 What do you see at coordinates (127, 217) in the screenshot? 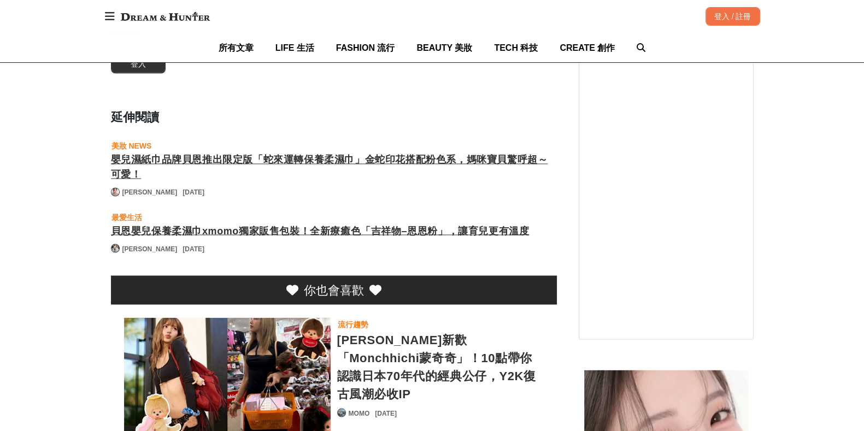
I see `a: 最愛生活` at bounding box center [127, 217].